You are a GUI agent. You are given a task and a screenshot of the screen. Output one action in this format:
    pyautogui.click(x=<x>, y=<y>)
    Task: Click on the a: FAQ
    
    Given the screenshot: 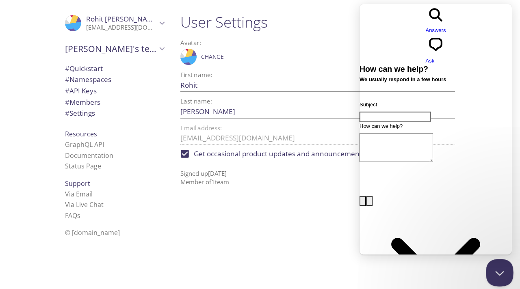 What is the action you would take?
    pyautogui.click(x=73, y=216)
    